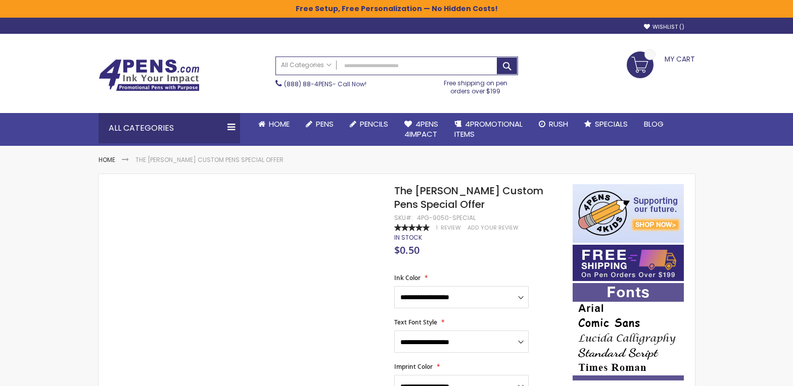  Describe the element at coordinates (488, 129) in the screenshot. I see `span: 4PROMOTIONAL ITEMS` at that location.